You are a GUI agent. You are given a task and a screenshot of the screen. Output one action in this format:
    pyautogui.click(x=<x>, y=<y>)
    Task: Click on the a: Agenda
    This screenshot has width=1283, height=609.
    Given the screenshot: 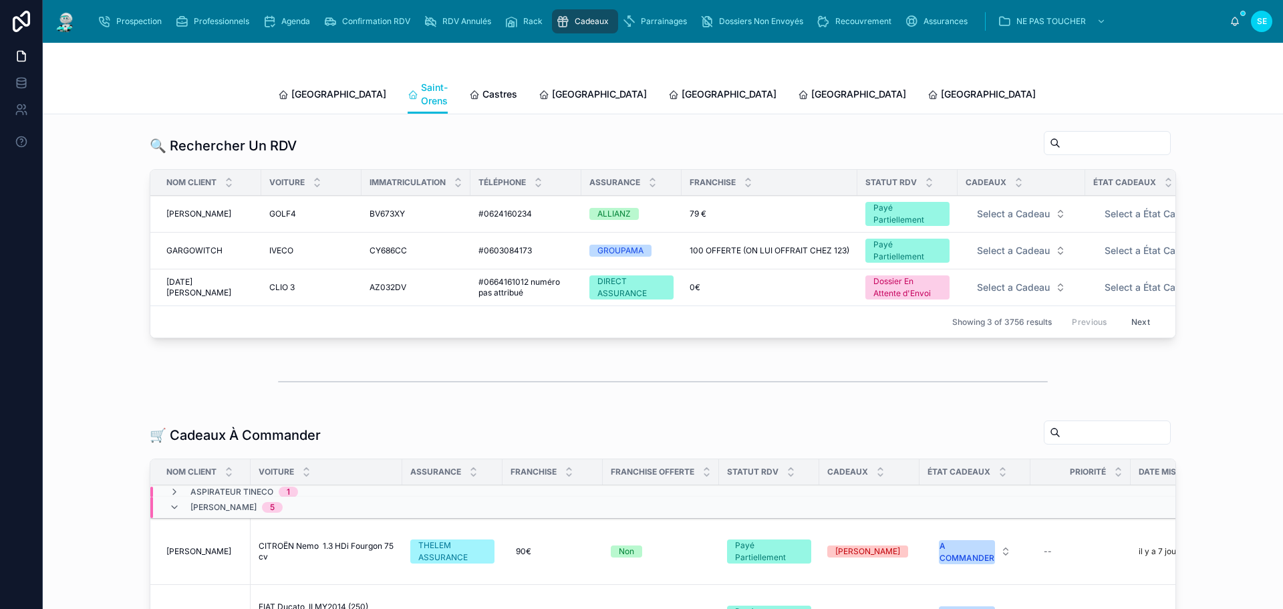 What is the action you would take?
    pyautogui.click(x=289, y=21)
    